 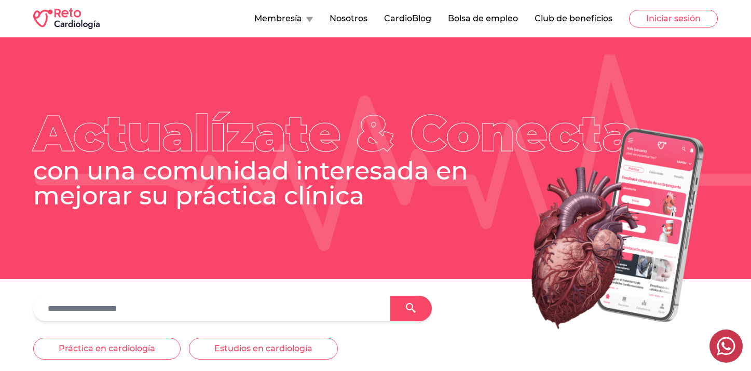 I want to click on button: Membresía, so click(x=283, y=19).